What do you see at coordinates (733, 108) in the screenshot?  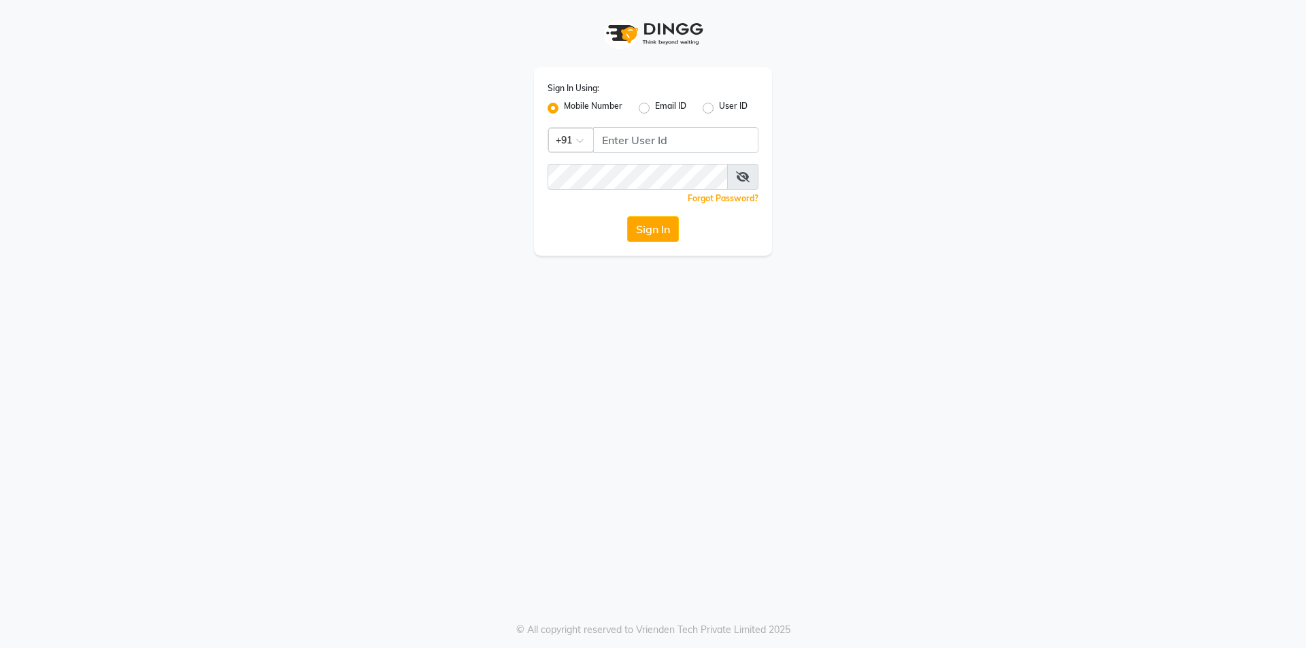 I see `label: User ID` at bounding box center [733, 108].